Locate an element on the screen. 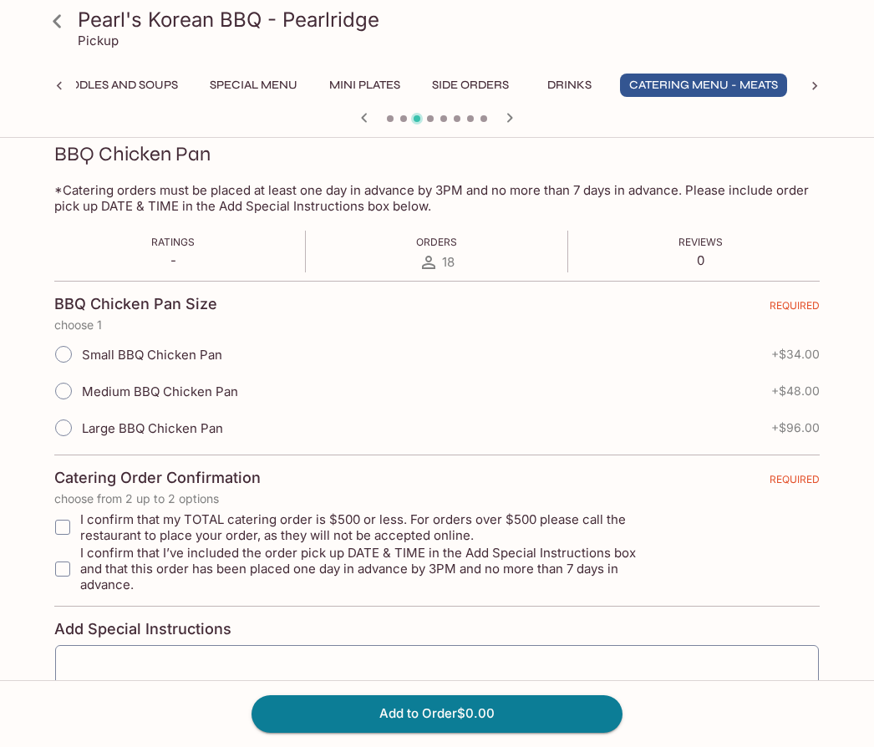  p: choose 1 is located at coordinates (437, 325).